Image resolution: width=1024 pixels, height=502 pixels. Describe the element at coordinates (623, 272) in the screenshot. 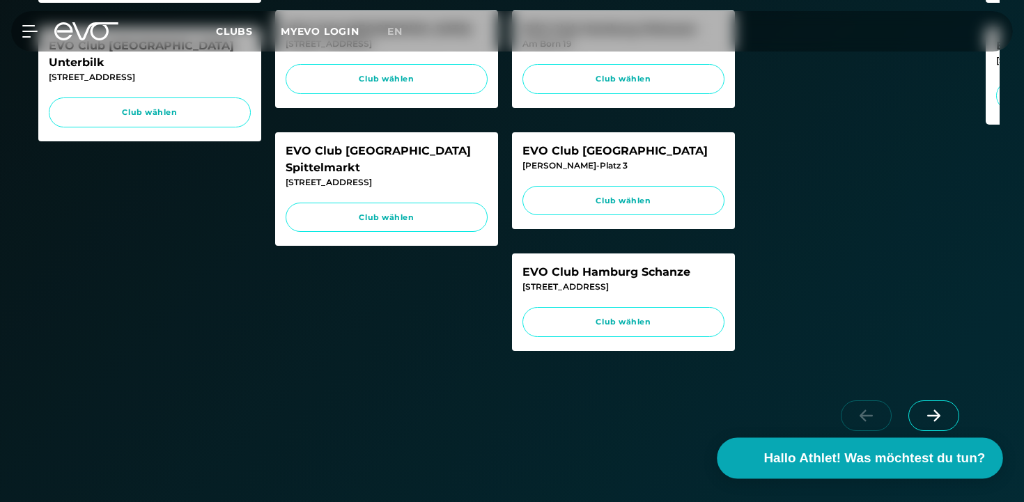

I see `div: EVO Club Hamburg Schanze` at that location.